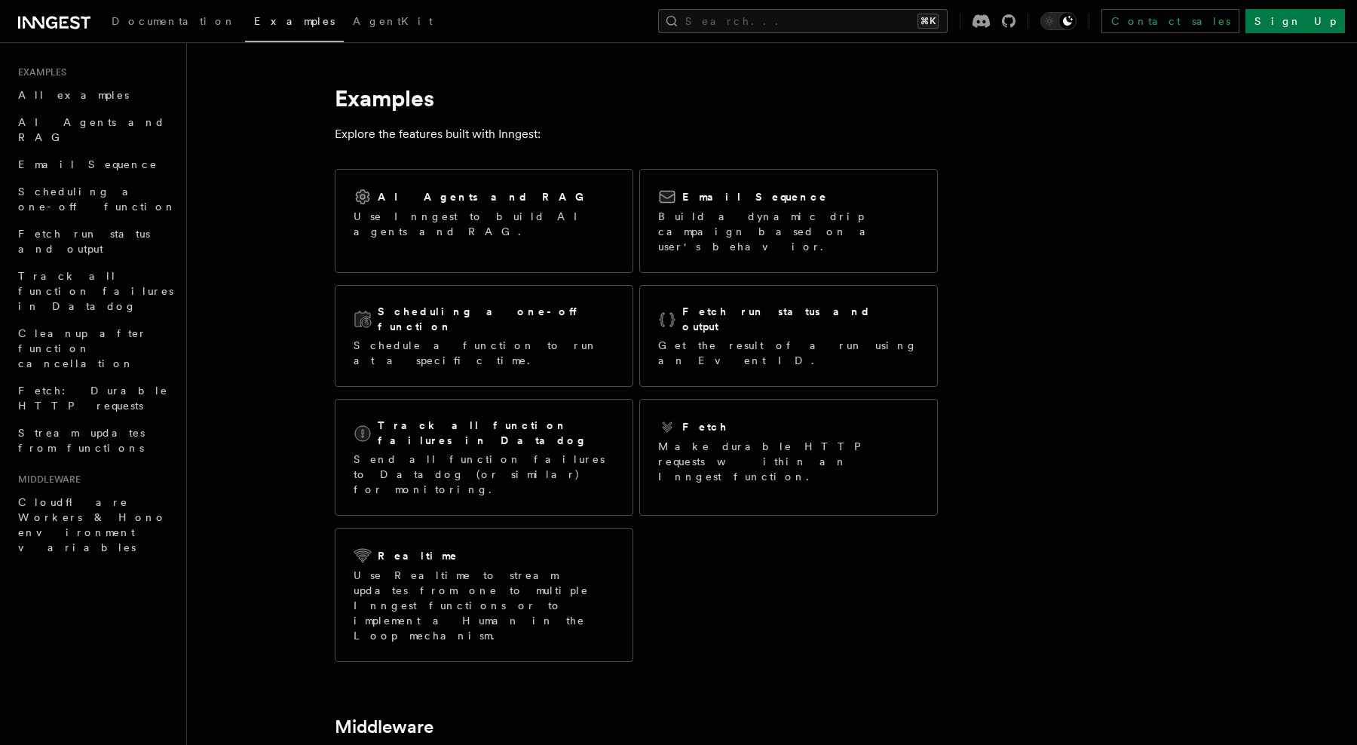  I want to click on p: Use Inngest to build AI agents and RAG., so click(484, 224).